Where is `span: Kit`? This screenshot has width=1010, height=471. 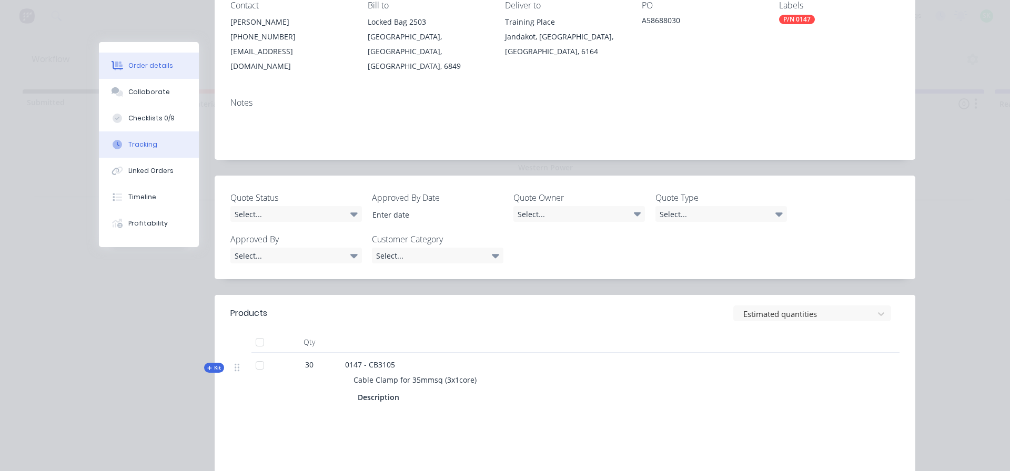 span: Kit is located at coordinates (214, 368).